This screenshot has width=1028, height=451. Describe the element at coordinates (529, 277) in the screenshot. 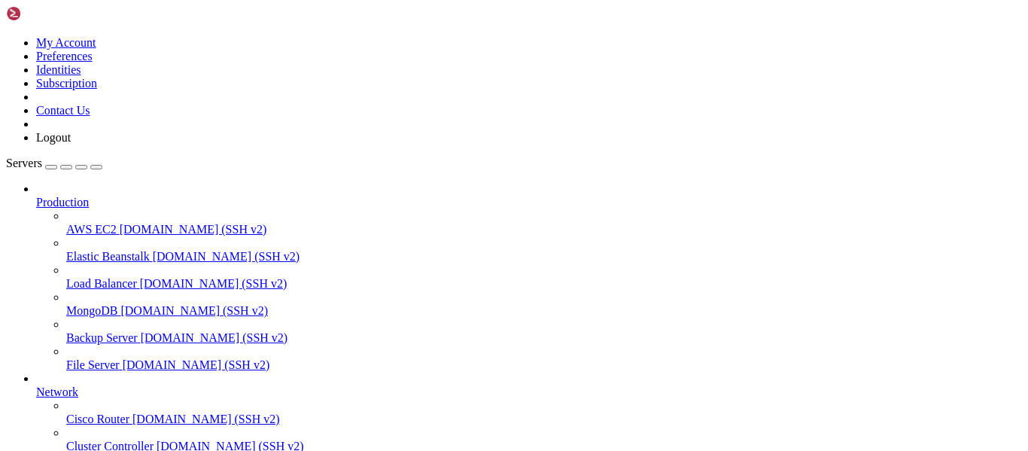

I see `li: Production` at that location.